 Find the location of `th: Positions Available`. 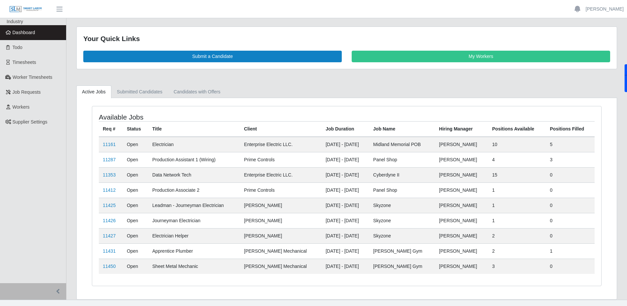

th: Positions Available is located at coordinates (517, 129).